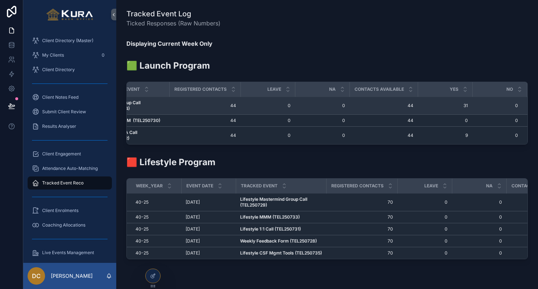  What do you see at coordinates (60, 211) in the screenshot?
I see `span: Client Enrolments` at bounding box center [60, 211].